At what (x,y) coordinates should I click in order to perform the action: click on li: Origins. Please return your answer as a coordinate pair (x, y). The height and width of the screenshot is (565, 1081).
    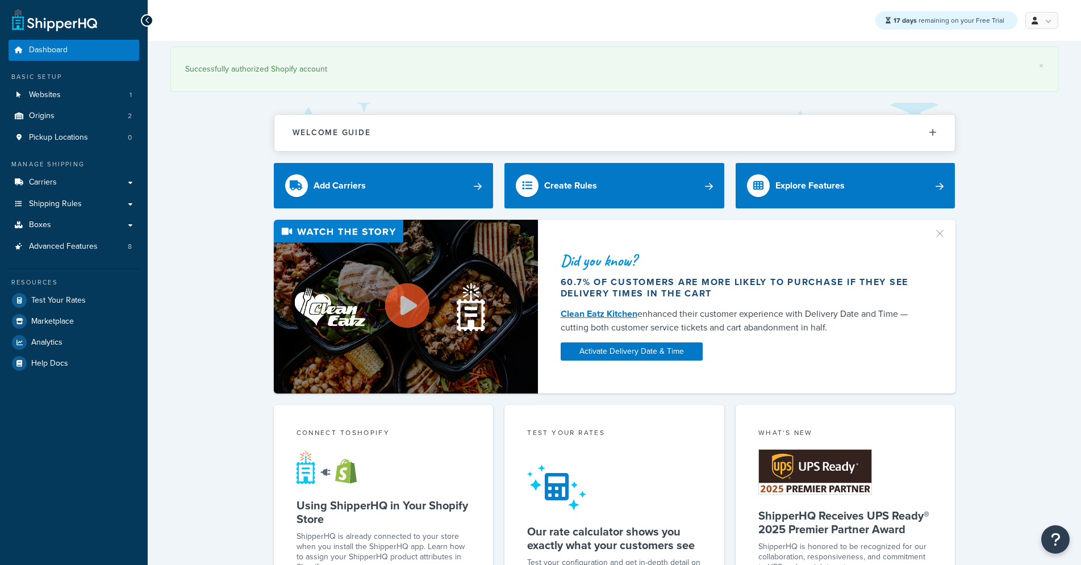
    Looking at the image, I should click on (74, 116).